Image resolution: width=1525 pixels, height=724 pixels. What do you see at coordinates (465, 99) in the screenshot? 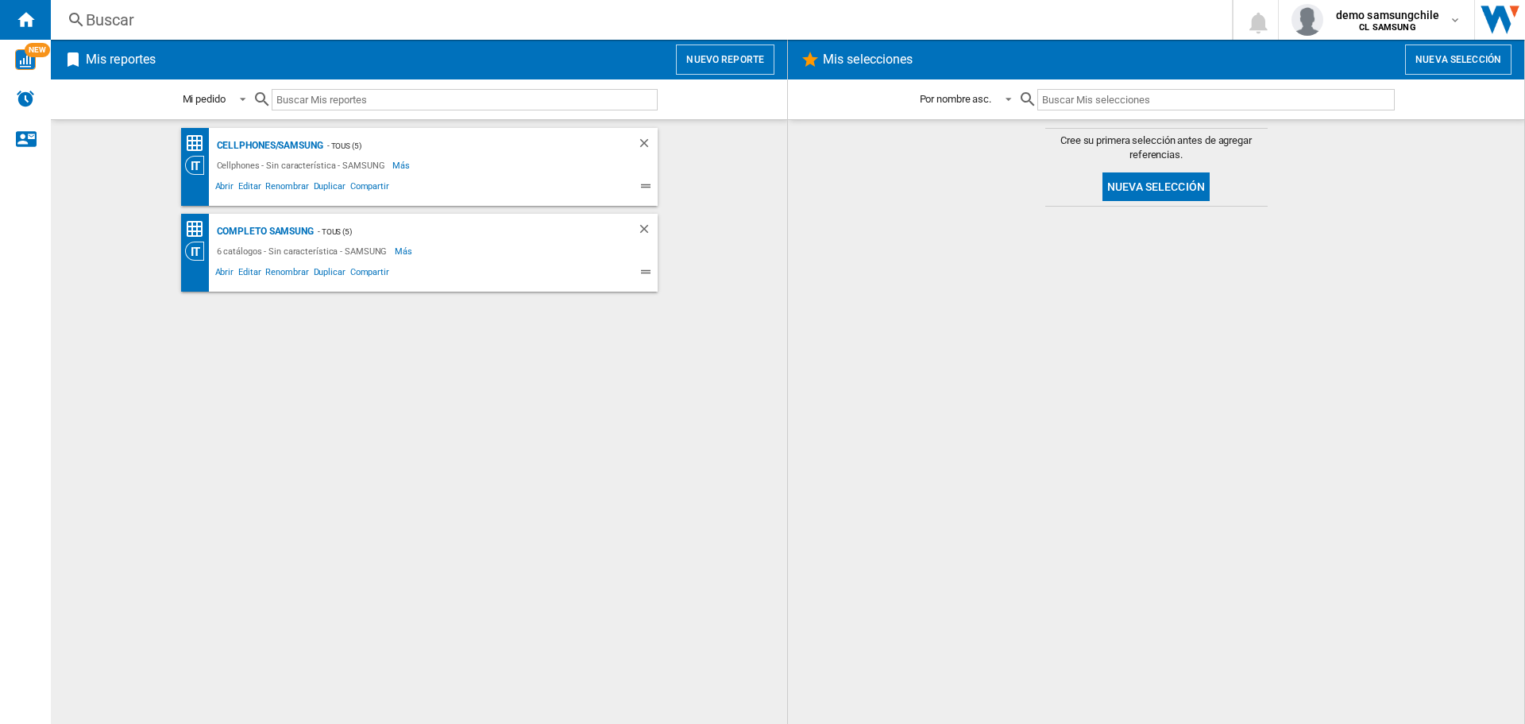
I see `input: Buscar Mis reportes` at bounding box center [465, 99].